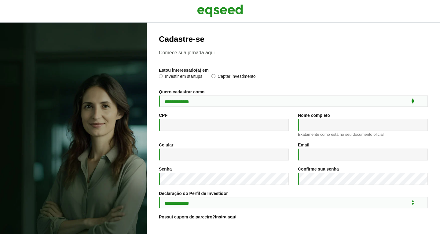 This screenshot has height=234, width=440. I want to click on label: Quero cadastrar como, so click(181, 92).